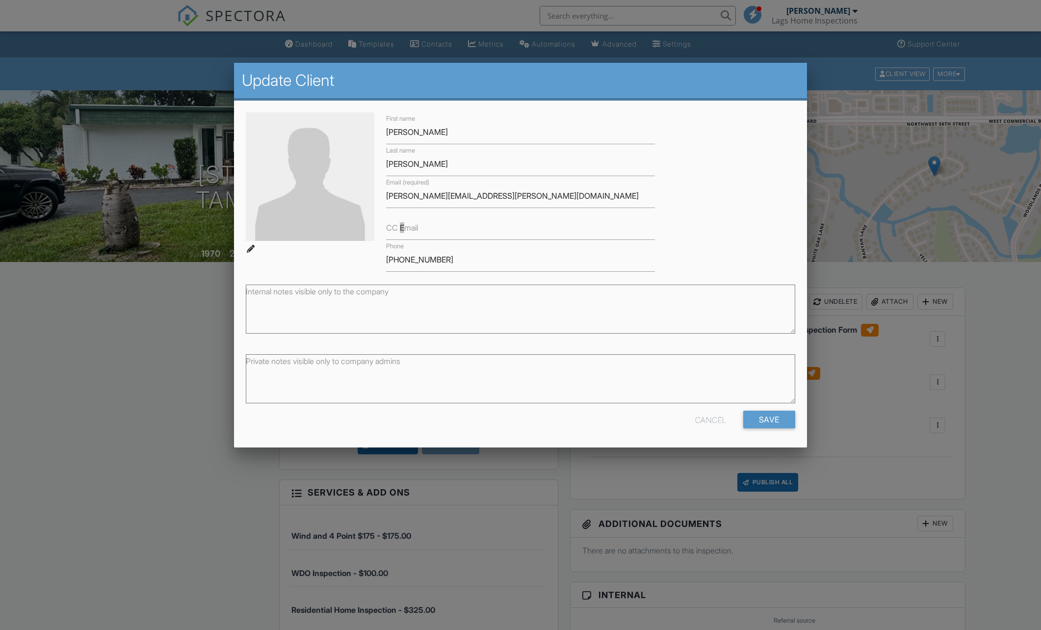 Image resolution: width=1041 pixels, height=630 pixels. What do you see at coordinates (520, 80) in the screenshot?
I see `h2: Update Client` at bounding box center [520, 80].